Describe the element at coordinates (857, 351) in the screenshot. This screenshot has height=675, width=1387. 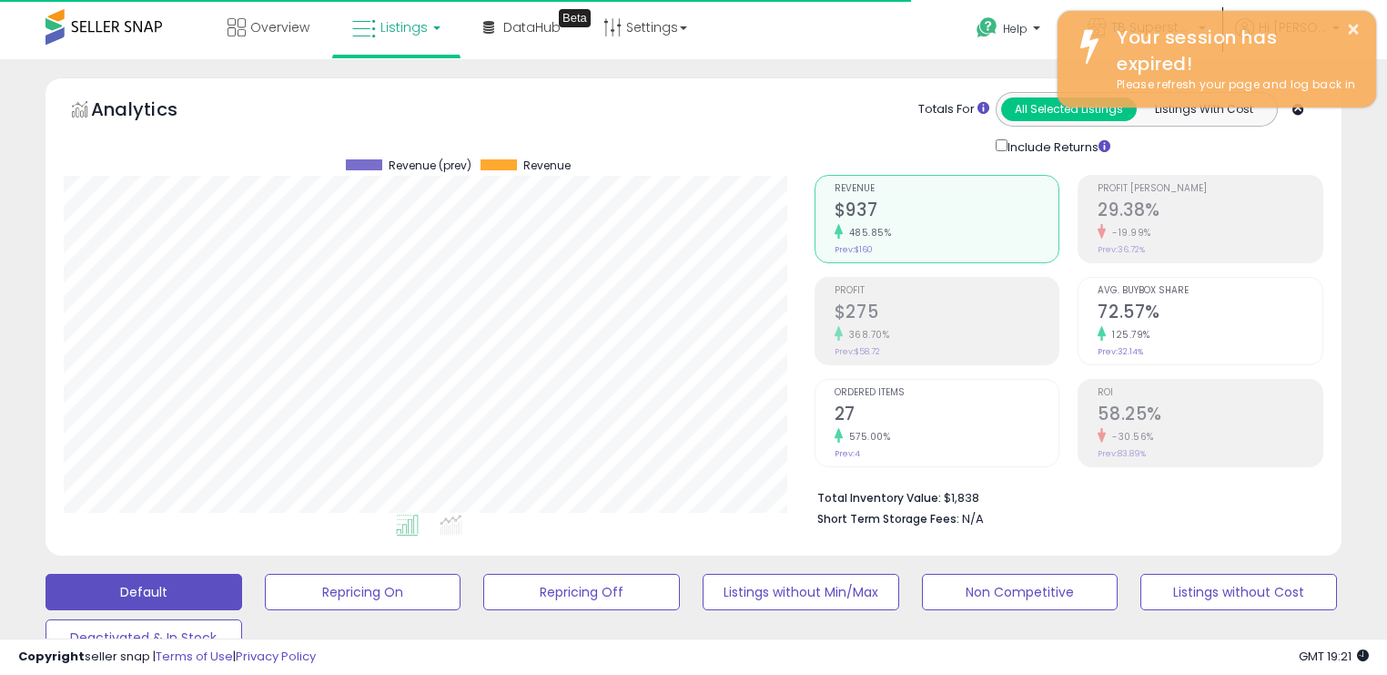
I see `small: Prev: $58.72` at that location.